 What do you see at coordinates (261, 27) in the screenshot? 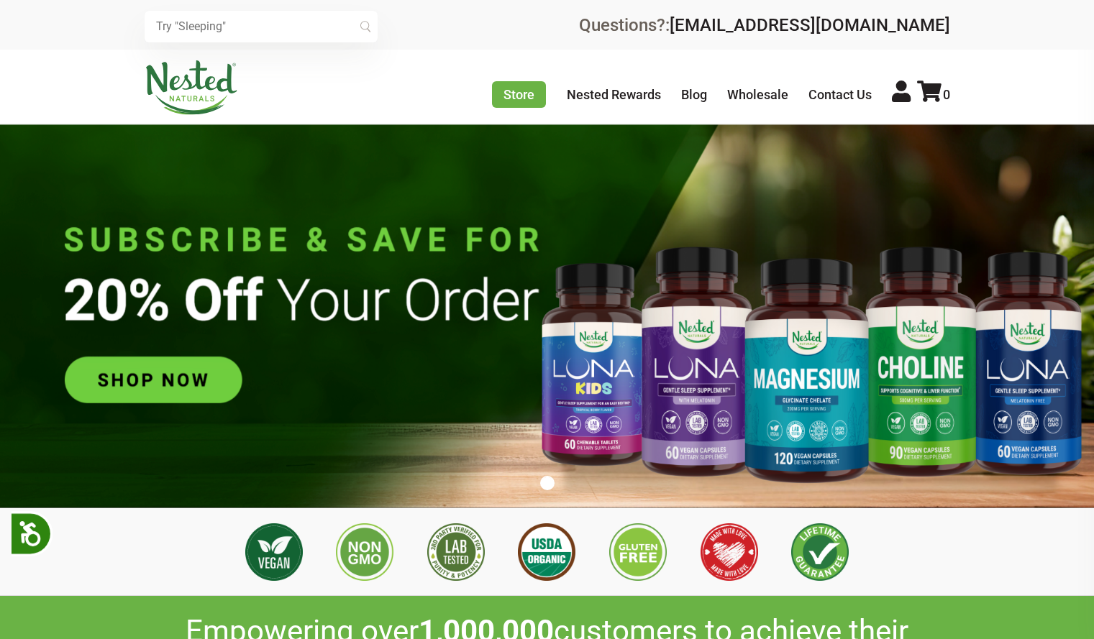
I see `input: Try "Sleeping"` at bounding box center [261, 27].